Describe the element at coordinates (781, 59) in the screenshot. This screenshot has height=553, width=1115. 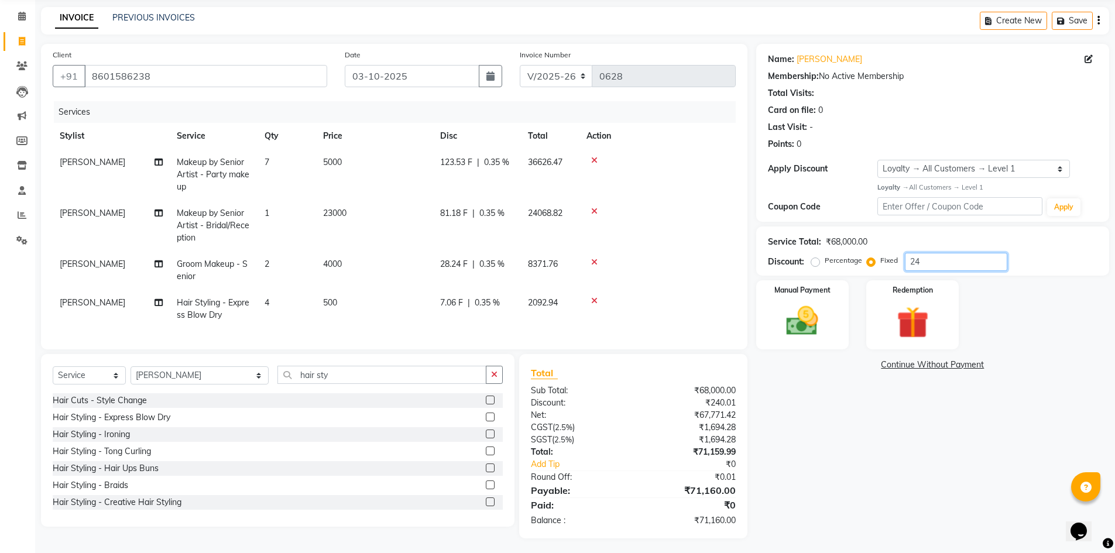
I see `div: Name:` at that location.